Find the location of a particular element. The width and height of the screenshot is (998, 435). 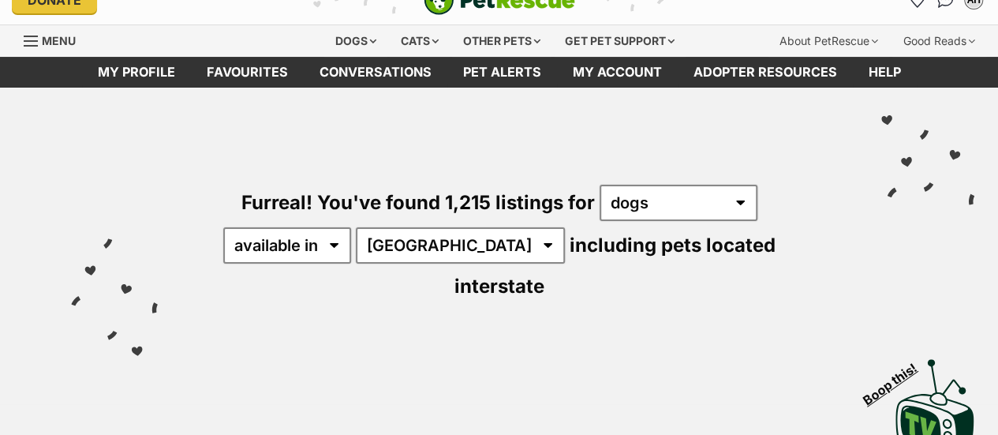

span: including pets located interstate is located at coordinates (615, 265).